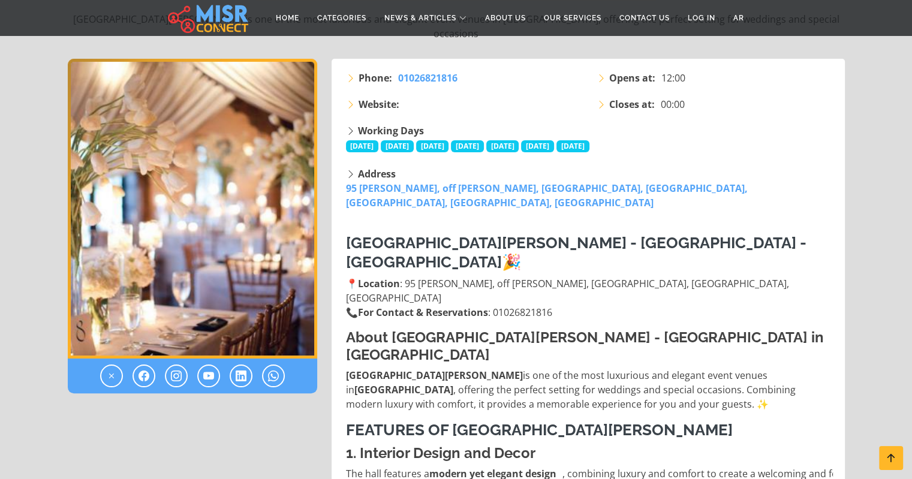 The width and height of the screenshot is (912, 479). What do you see at coordinates (673, 78) in the screenshot?
I see `span: 12:00` at bounding box center [673, 78].